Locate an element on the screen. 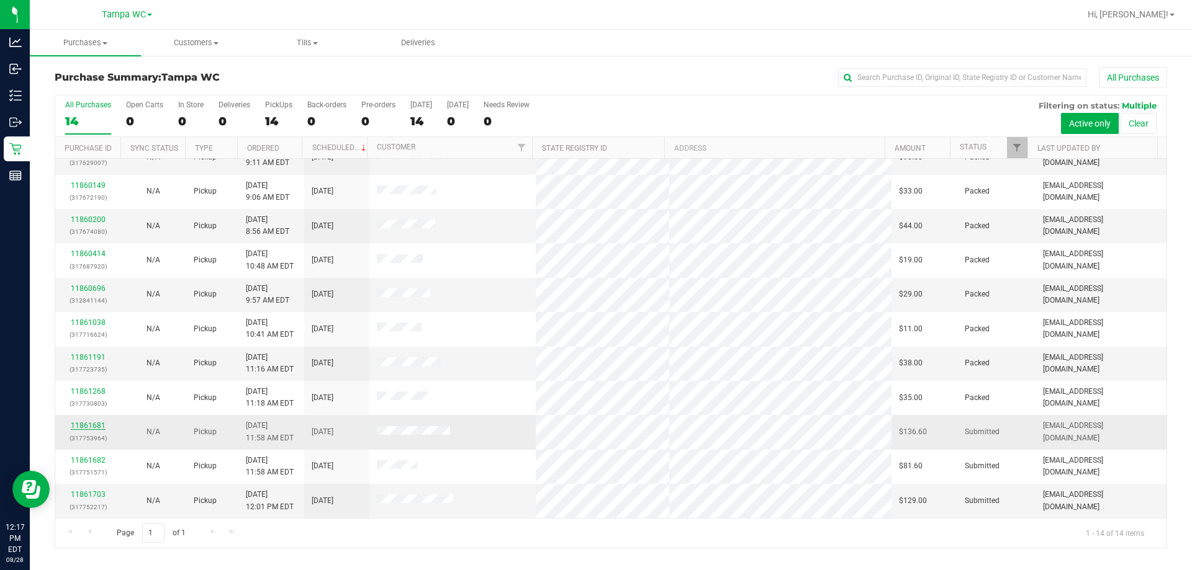  a: 11860200 is located at coordinates (88, 220).